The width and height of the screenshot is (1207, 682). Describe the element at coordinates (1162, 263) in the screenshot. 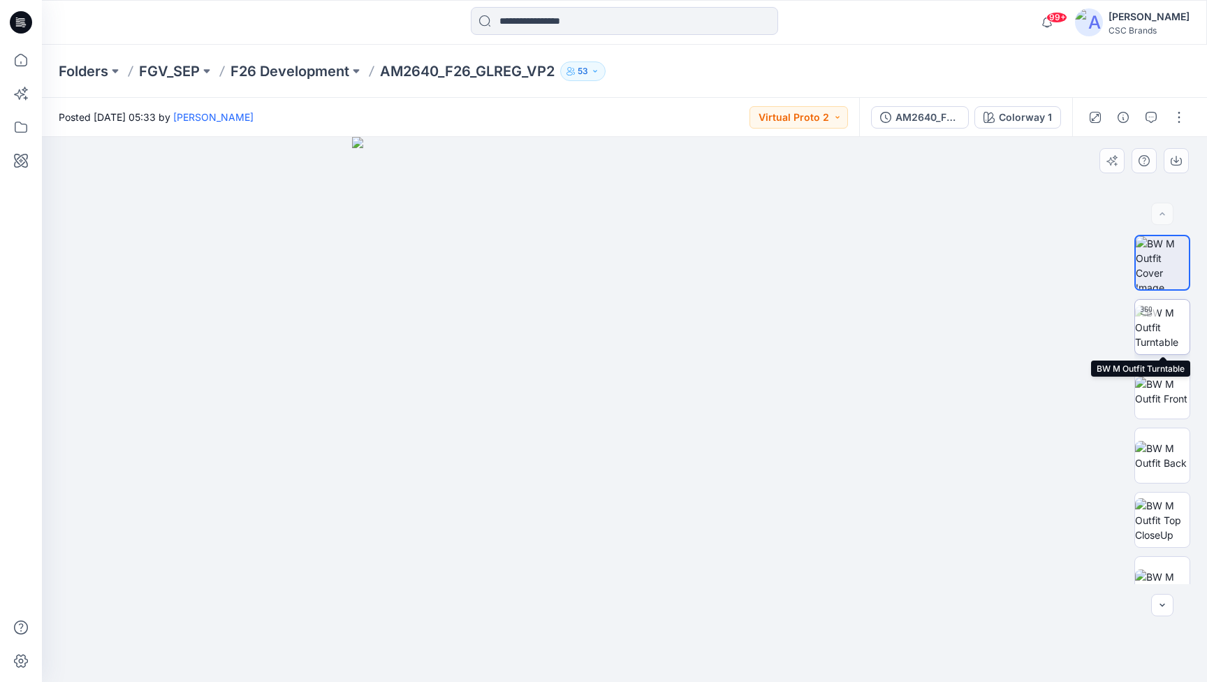

I see `img: BW M Outfit Cover Image NRM` at that location.